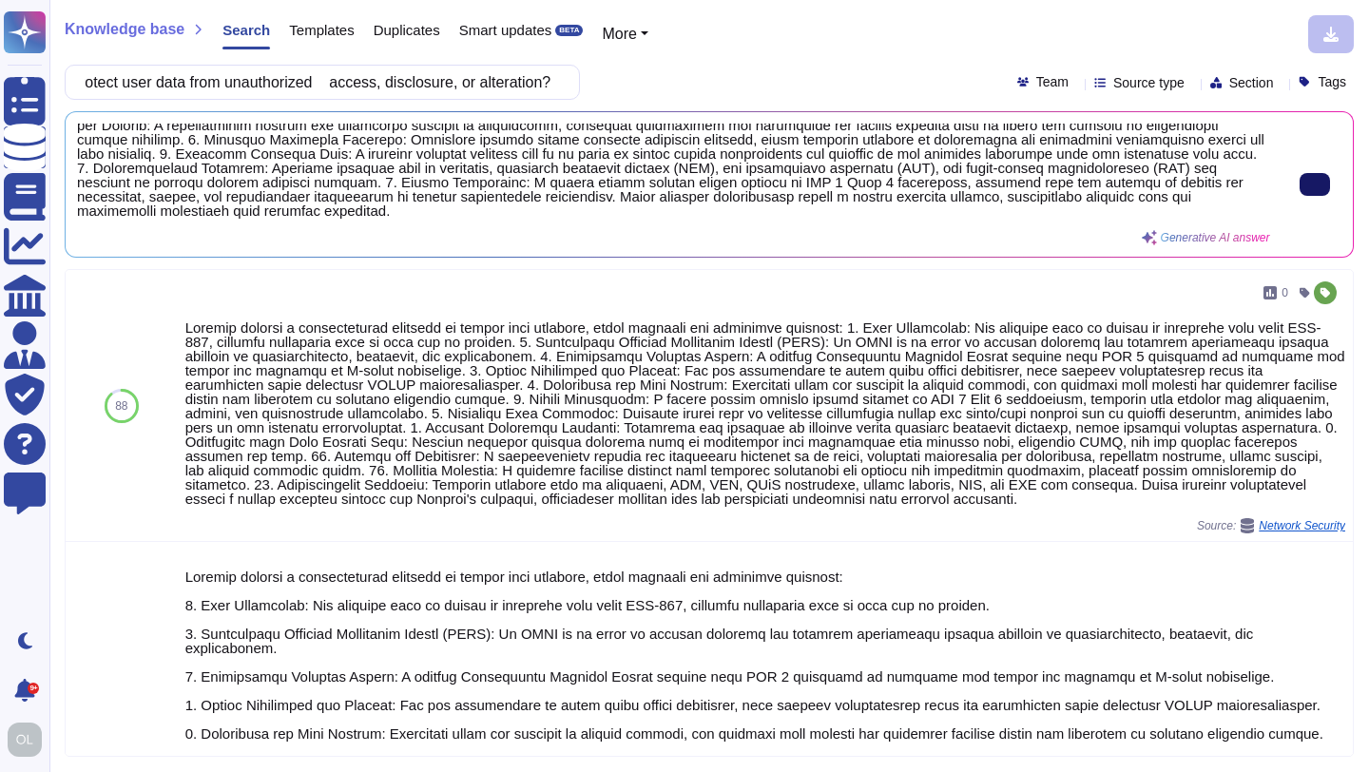 This screenshot has width=1369, height=772. Describe the element at coordinates (1271, 526) in the screenshot. I see `span: Source:` at that location.